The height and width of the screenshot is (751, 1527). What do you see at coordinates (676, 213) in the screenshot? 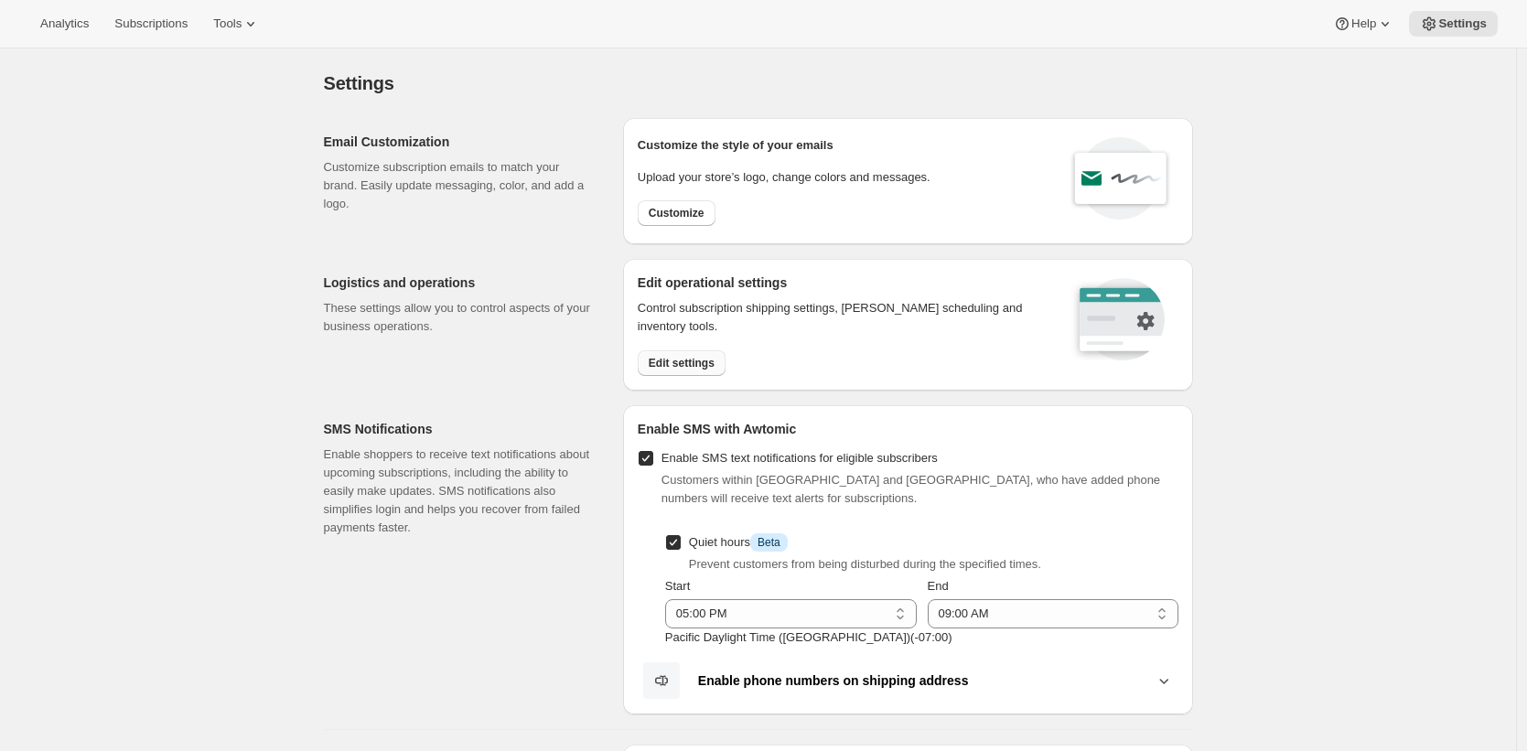
I see `span: Customize` at bounding box center [676, 213].